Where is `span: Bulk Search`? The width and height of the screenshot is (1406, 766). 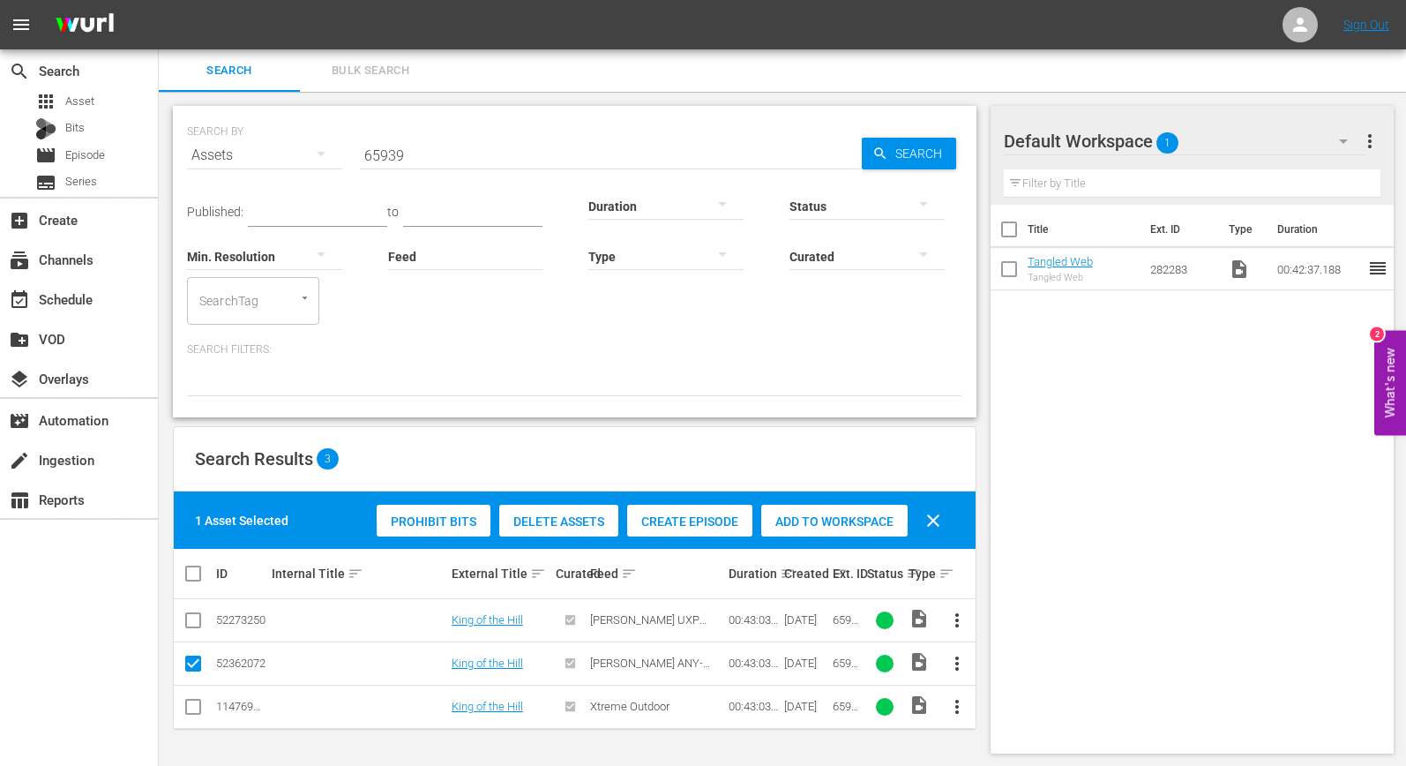 span: Bulk Search is located at coordinates (370, 71).